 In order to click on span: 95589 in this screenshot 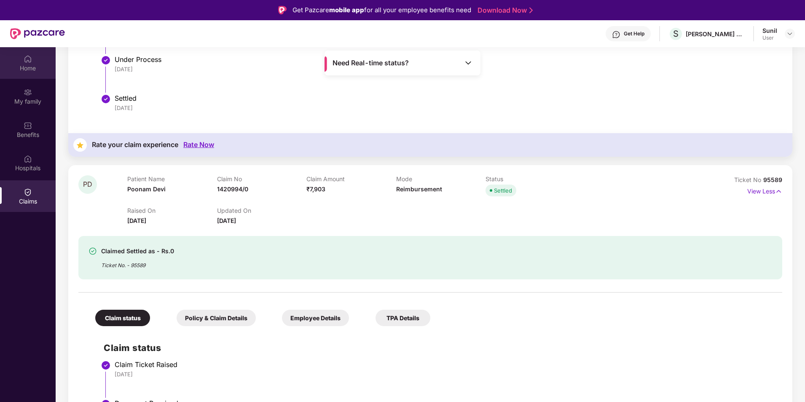, I will do `click(773, 180)`.